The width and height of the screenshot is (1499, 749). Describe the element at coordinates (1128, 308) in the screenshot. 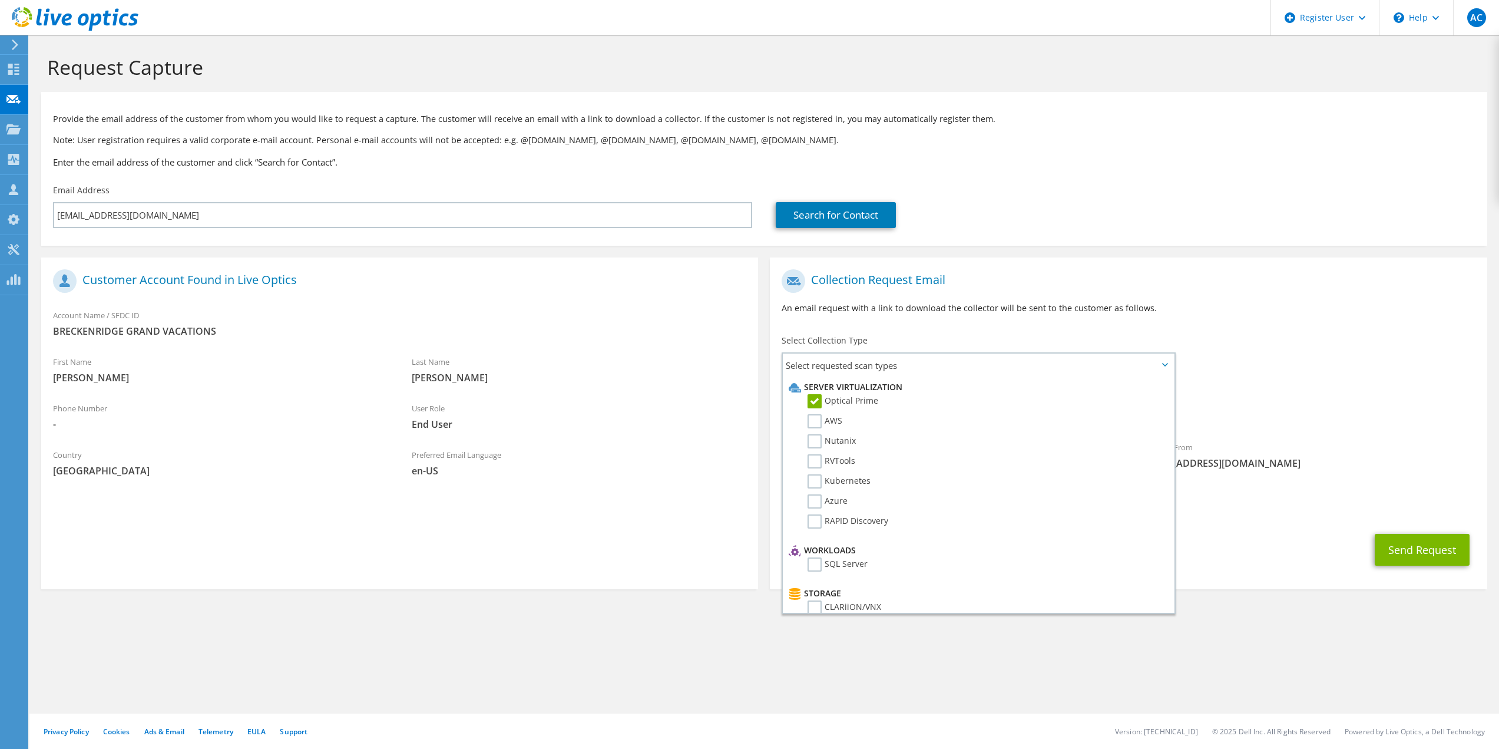

I see `p: An email request with a link to download the collector will be sent to the customer as follows.` at that location.